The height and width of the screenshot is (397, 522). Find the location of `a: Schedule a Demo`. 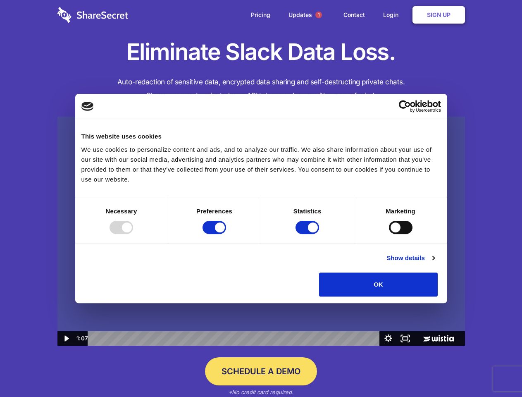

a: Schedule a Demo is located at coordinates (261, 371).